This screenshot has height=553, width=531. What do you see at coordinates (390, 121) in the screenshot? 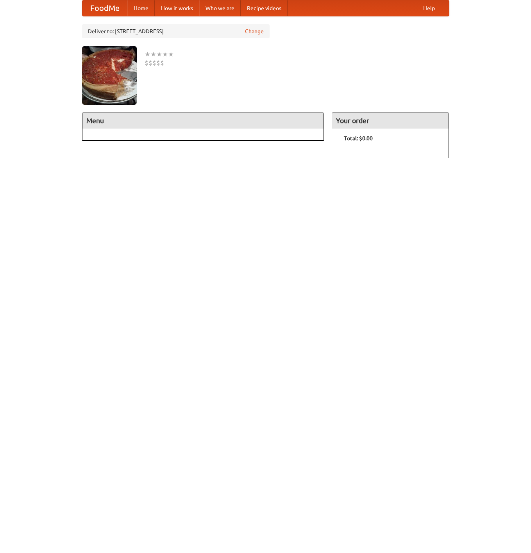
I see `h4: Your order` at bounding box center [390, 121].